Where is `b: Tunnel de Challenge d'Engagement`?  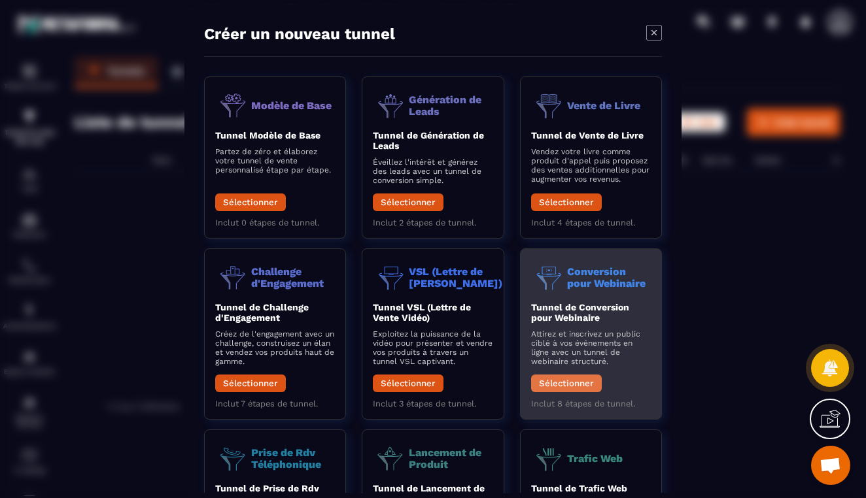
b: Tunnel de Challenge d'Engagement is located at coordinates (262, 313).